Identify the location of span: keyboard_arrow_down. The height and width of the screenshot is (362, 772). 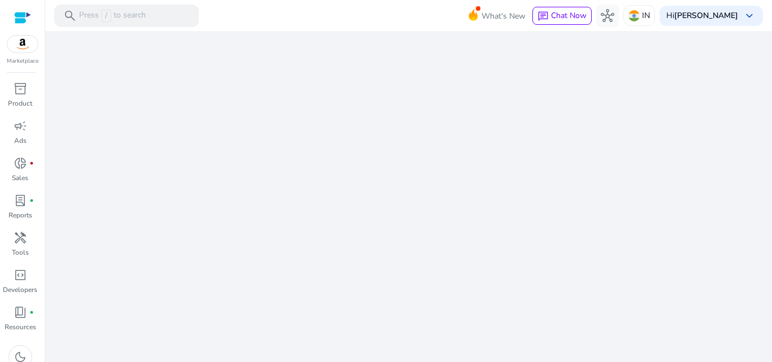
(749, 16).